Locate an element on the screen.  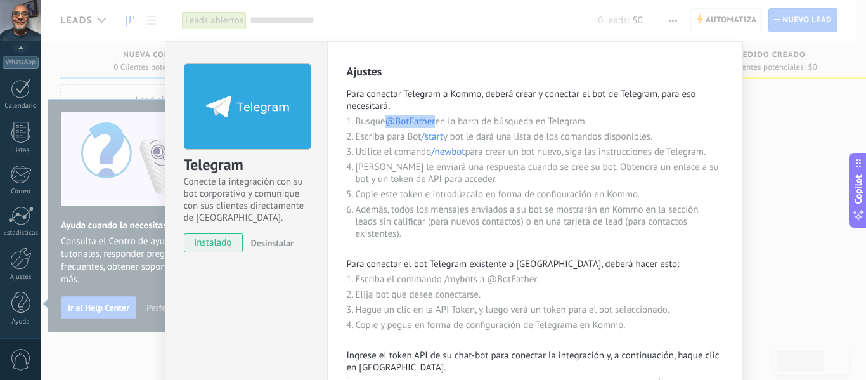
li: Copie y pegue en forma de configuración de Telegrama en Kommo. is located at coordinates (539, 324).